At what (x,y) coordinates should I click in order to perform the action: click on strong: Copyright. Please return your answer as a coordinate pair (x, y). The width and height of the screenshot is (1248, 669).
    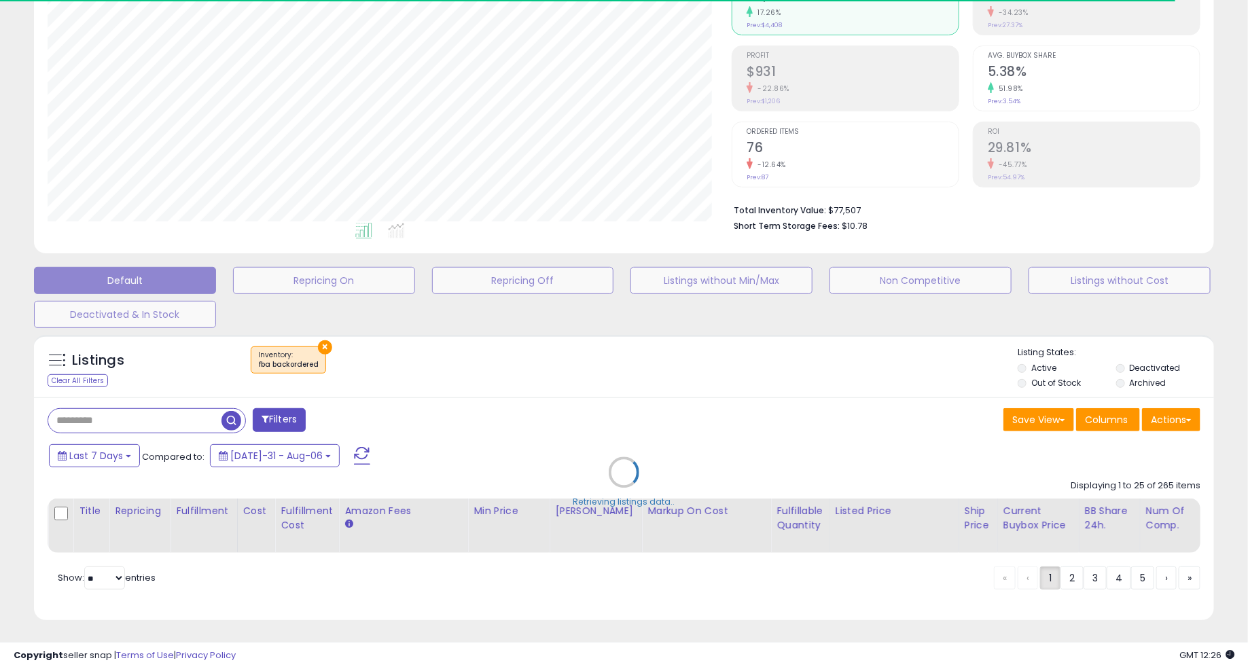
    Looking at the image, I should click on (38, 655).